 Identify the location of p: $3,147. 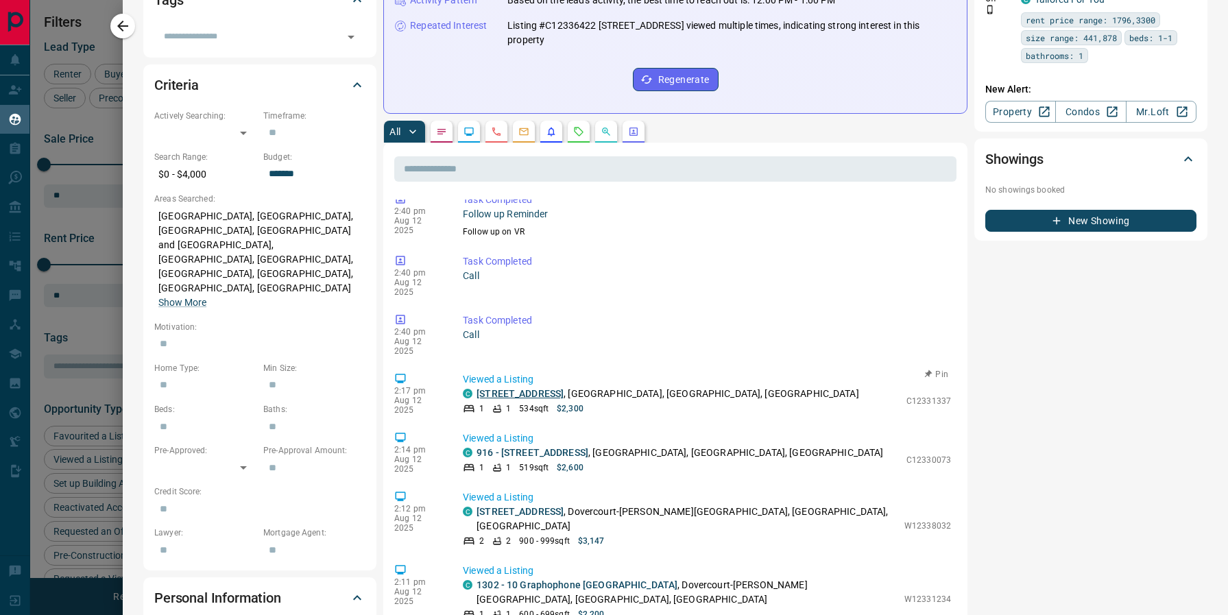
(591, 541).